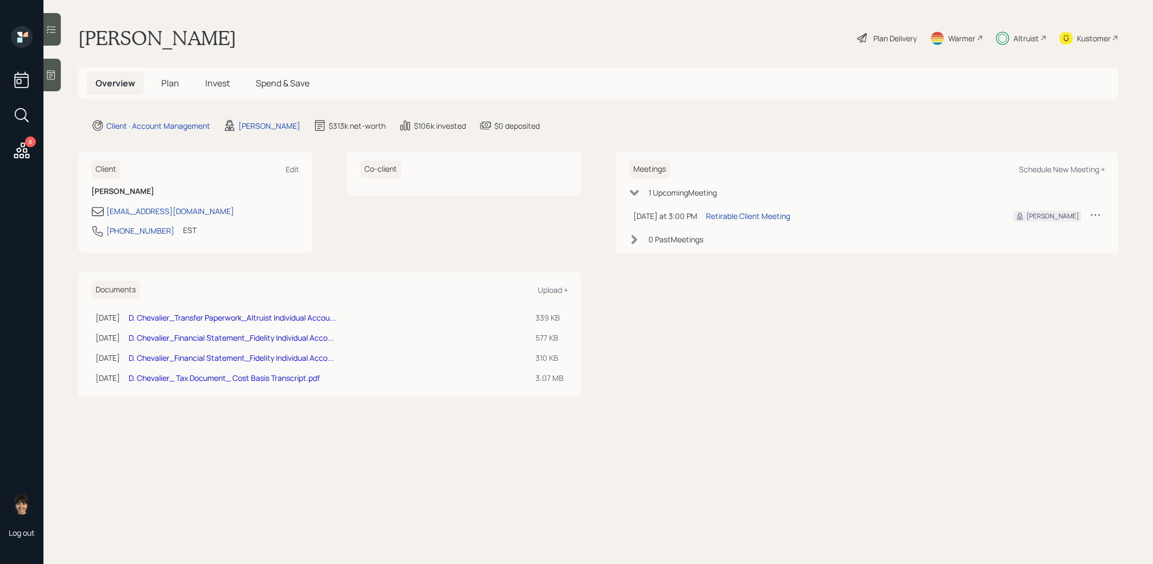 Image resolution: width=1153 pixels, height=564 pixels. What do you see at coordinates (1026, 38) in the screenshot?
I see `div: Altruist` at bounding box center [1026, 38].